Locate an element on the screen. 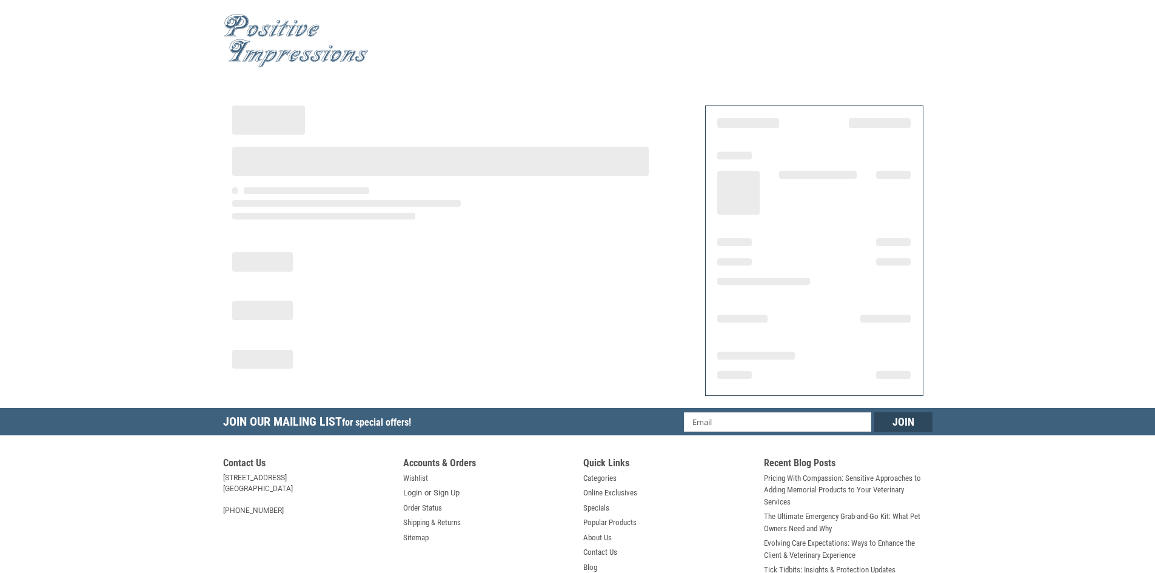 The width and height of the screenshot is (1155, 573). h5: Accounts & Orders is located at coordinates (488, 464).